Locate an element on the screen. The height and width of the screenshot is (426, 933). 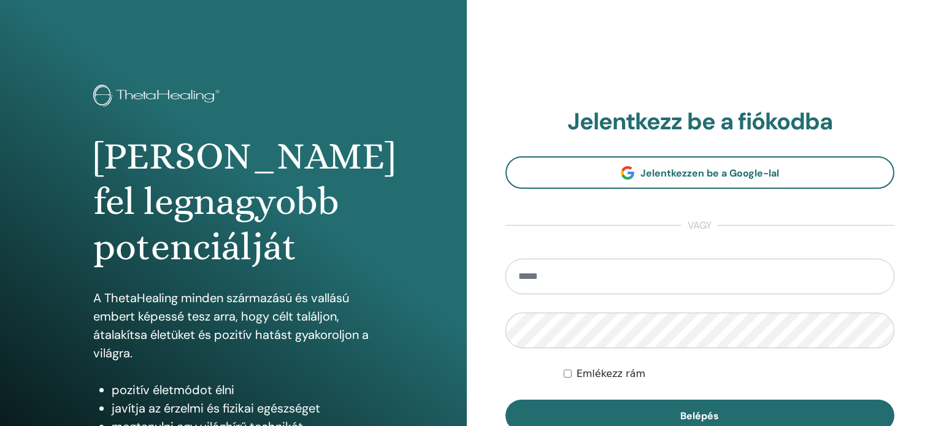
label: Emlékezz rám is located at coordinates (611, 374).